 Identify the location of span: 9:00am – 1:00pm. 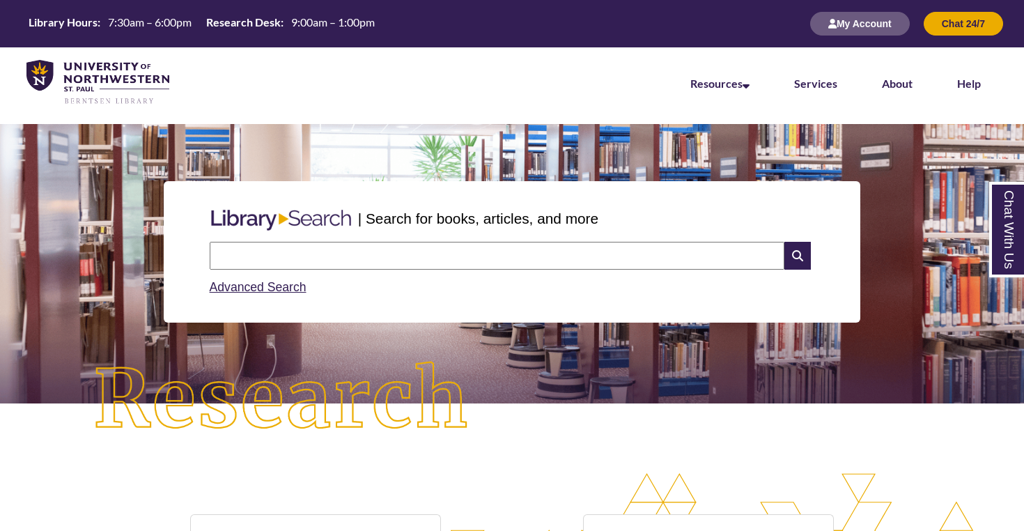
(333, 22).